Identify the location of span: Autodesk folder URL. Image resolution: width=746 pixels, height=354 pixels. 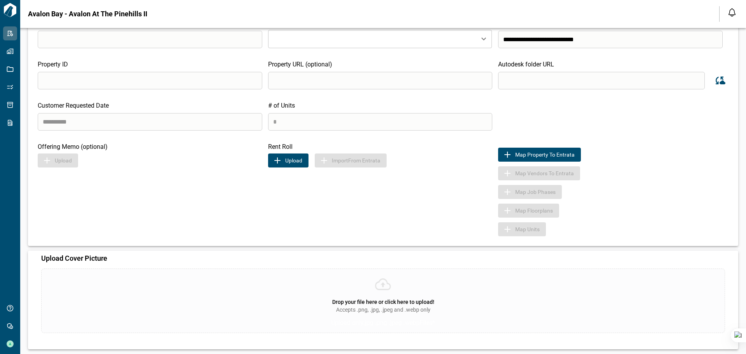
(526, 64).